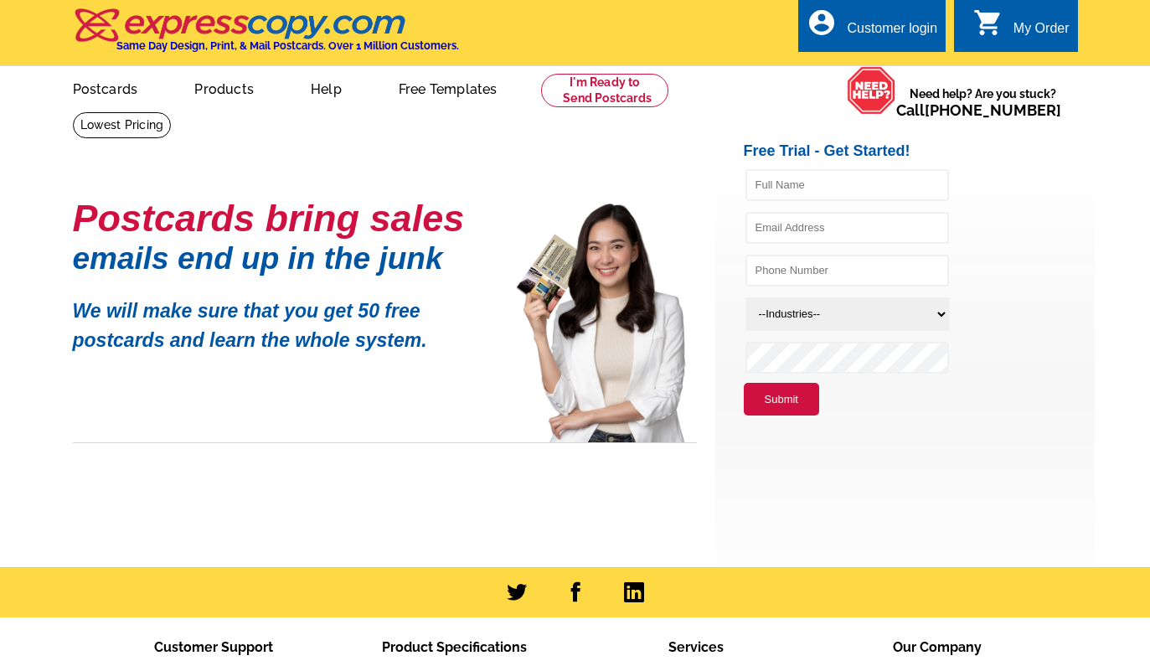  I want to click on a: Same Day Design, Print, & Mail Postcards. Over 1 Million Customers., so click(266, 36).